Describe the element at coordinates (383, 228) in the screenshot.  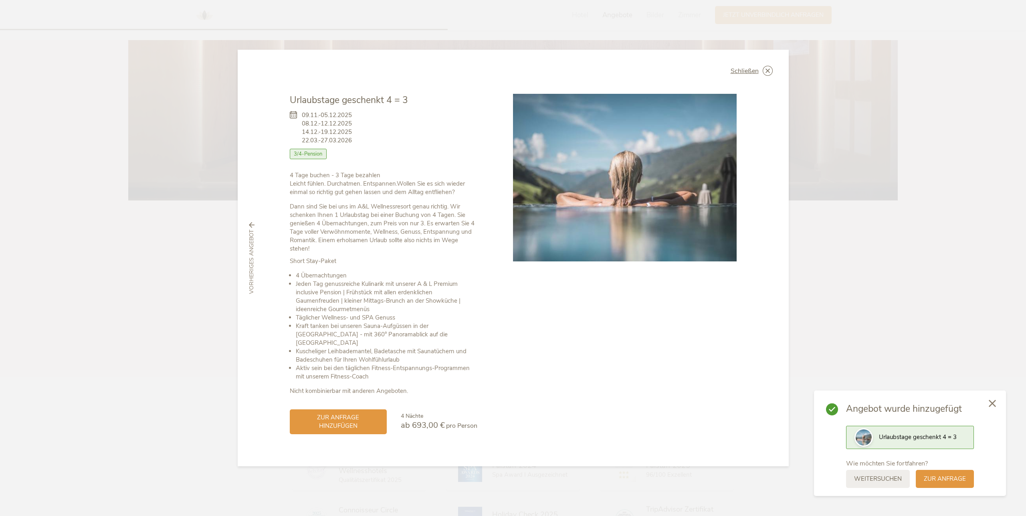
I see `p: Dann sind Sie bei uns im A&L Wellnessresort genau richtig. Wir schenken Ihnen 1 Urlaubstag bei ei...` at that location.